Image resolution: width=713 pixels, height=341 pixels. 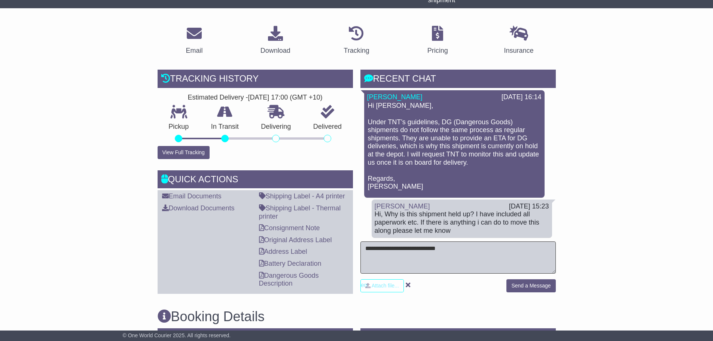 I want to click on div: Download, so click(x=275, y=51).